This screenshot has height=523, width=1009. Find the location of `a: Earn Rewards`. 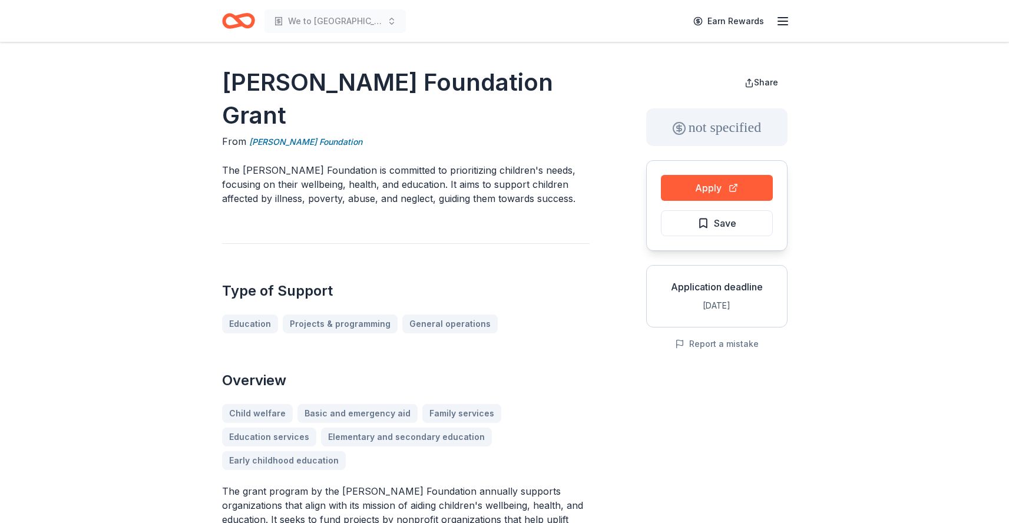

a: Earn Rewards is located at coordinates (729, 21).